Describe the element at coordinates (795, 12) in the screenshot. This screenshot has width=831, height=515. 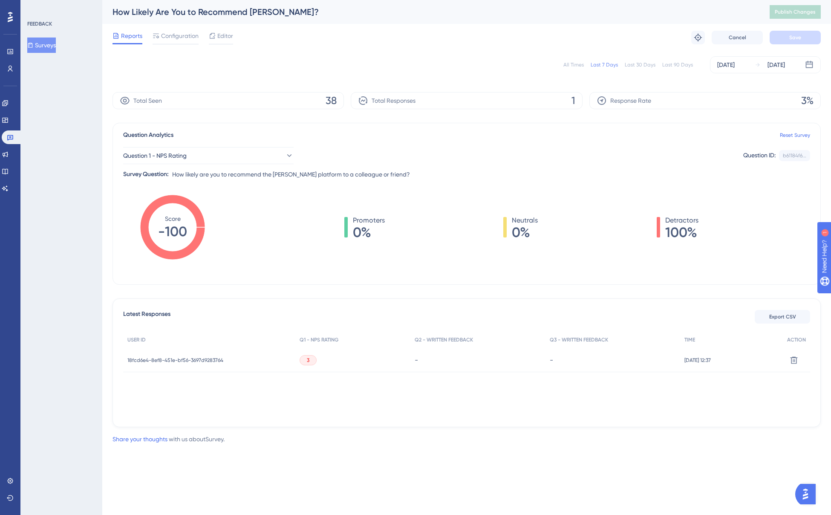
I see `span: Publish Changes` at that location.